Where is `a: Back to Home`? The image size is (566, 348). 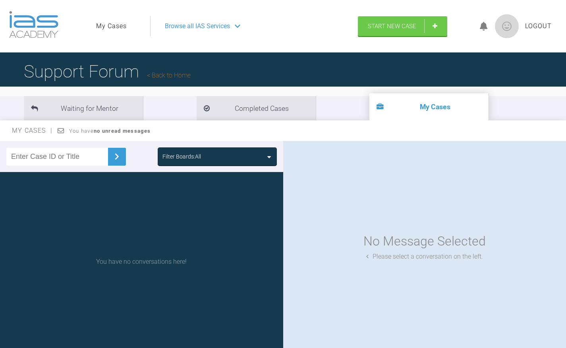 a: Back to Home is located at coordinates (169, 75).